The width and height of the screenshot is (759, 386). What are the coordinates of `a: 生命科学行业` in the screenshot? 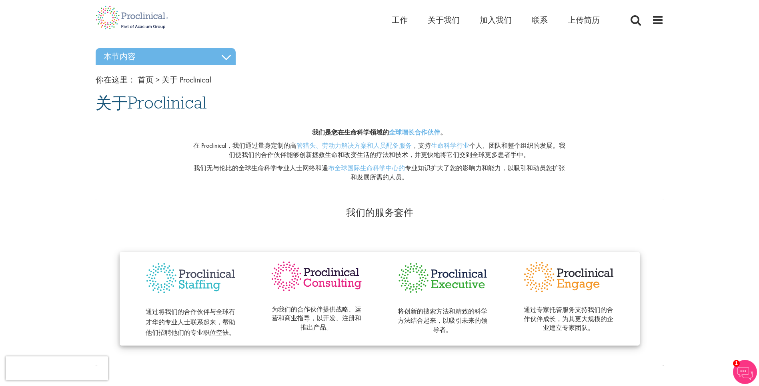 It's located at (450, 145).